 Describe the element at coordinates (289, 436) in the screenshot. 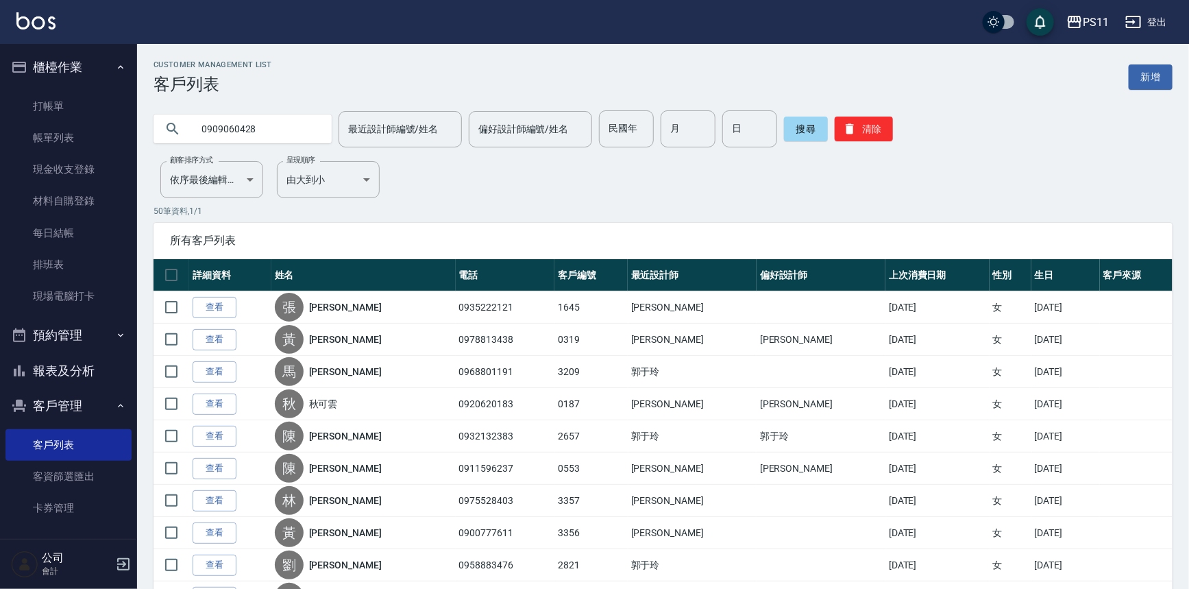

I see `div: 陳` at that location.